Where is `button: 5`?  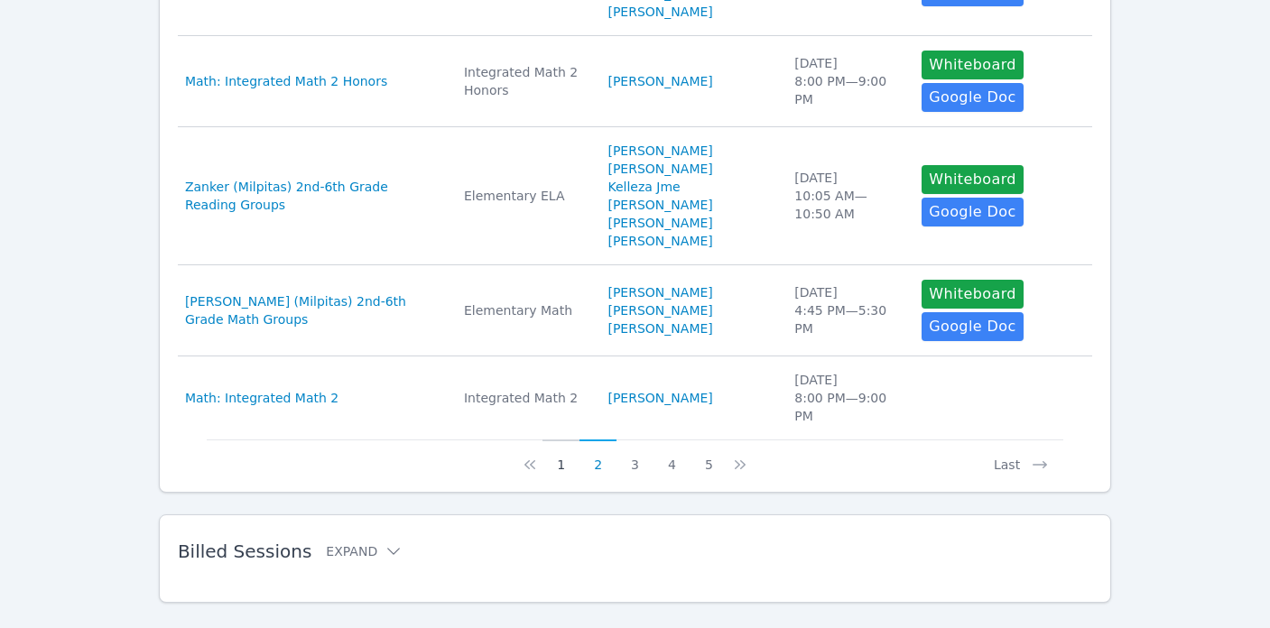 button: 5 is located at coordinates (709, 457).